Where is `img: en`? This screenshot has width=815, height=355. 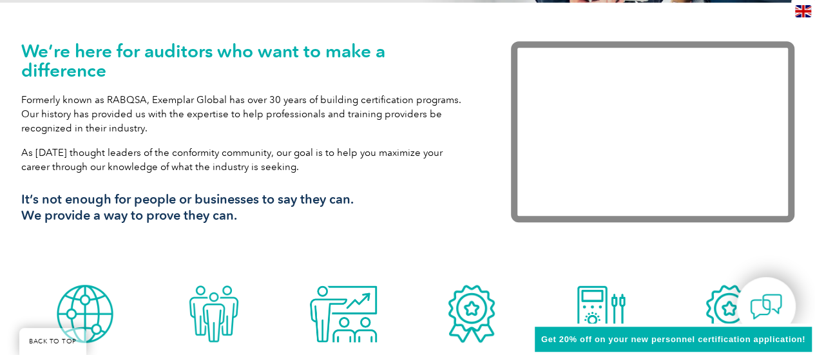 img: en is located at coordinates (803, 11).